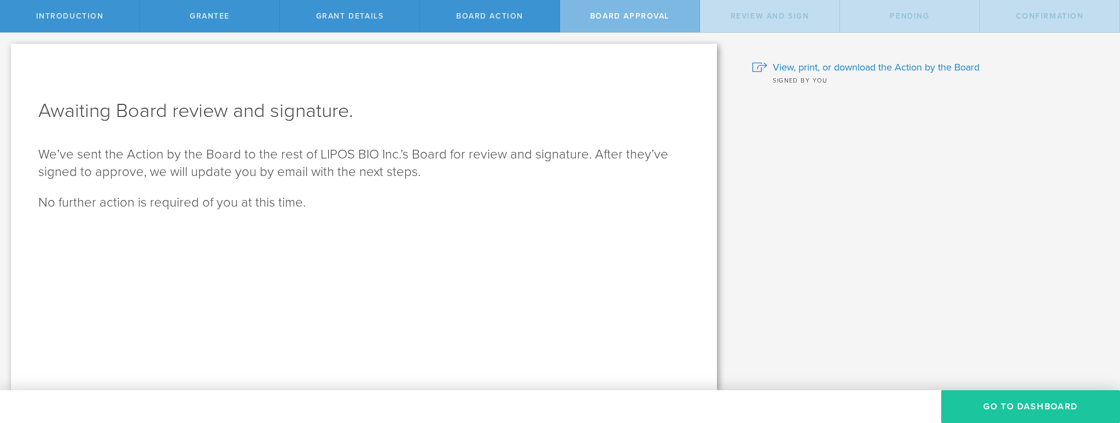 Image resolution: width=1120 pixels, height=423 pixels. What do you see at coordinates (770, 16) in the screenshot?
I see `span: Review and Sign` at bounding box center [770, 16].